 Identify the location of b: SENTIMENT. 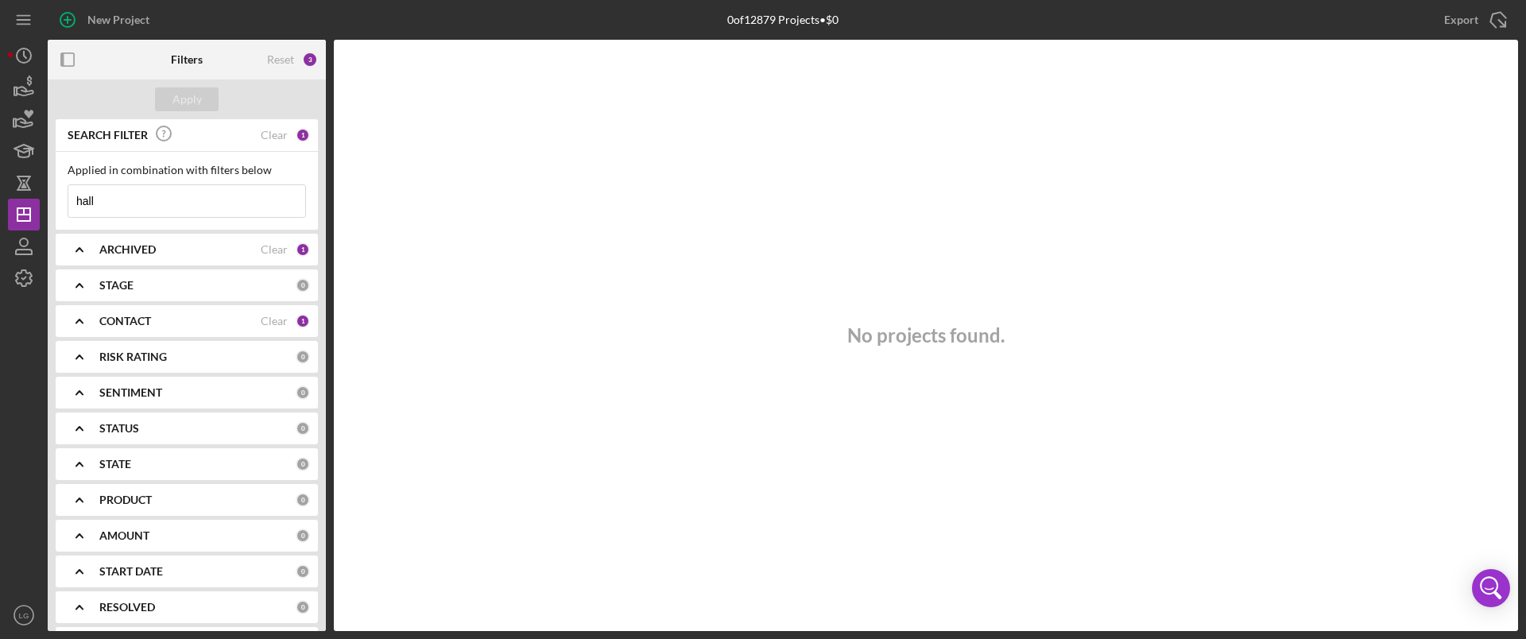
(130, 393).